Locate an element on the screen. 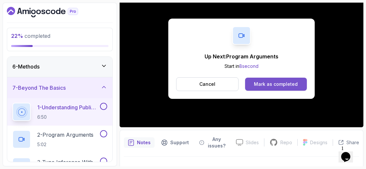  span: 8 second is located at coordinates (249, 66).